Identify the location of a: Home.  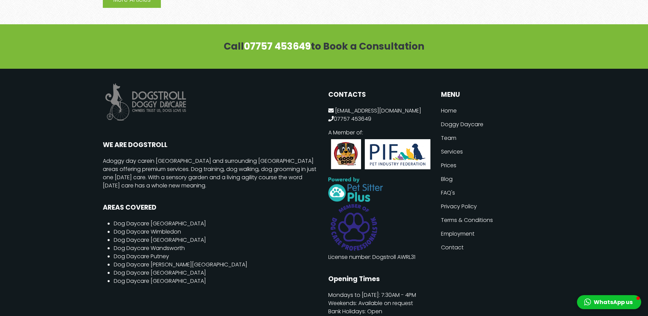
(493, 111).